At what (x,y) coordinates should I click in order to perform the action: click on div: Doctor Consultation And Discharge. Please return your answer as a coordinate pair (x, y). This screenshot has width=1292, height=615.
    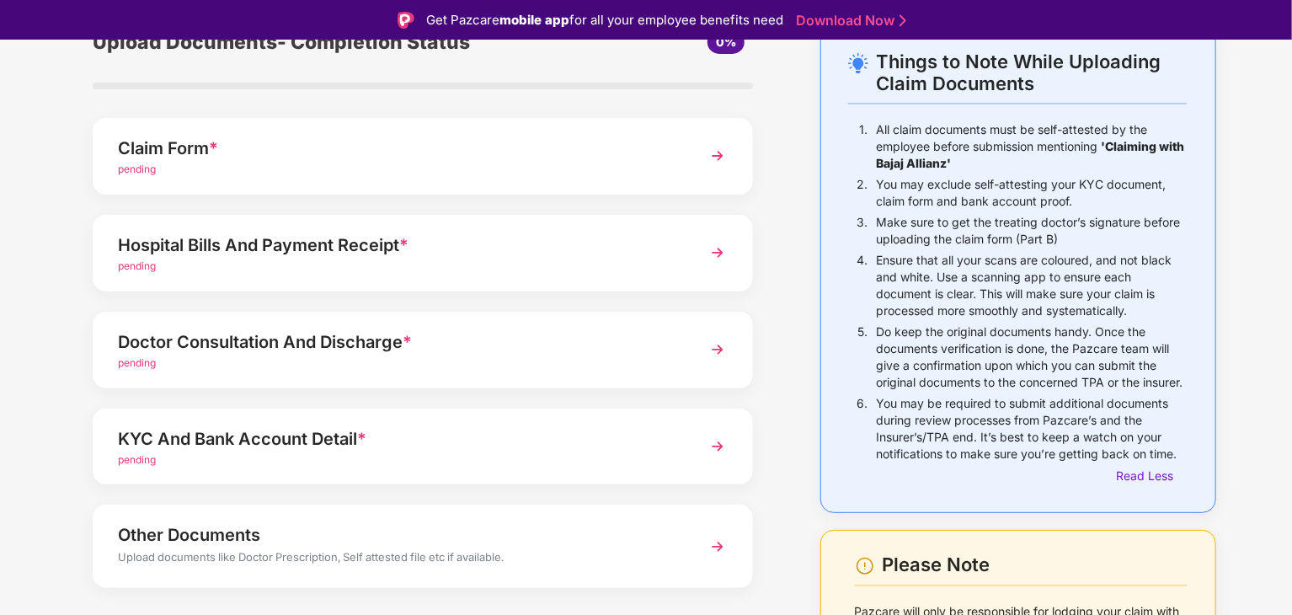
    Looking at the image, I should click on (397, 342).